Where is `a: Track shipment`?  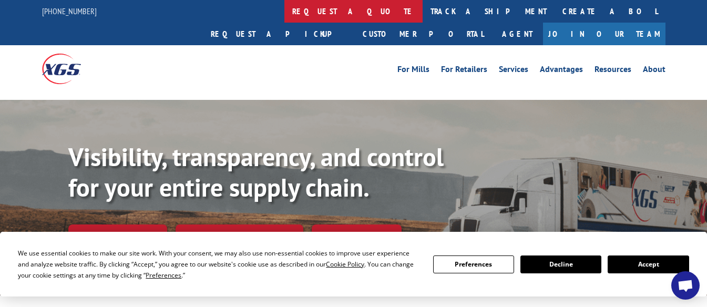 a: Track shipment is located at coordinates (118, 235).